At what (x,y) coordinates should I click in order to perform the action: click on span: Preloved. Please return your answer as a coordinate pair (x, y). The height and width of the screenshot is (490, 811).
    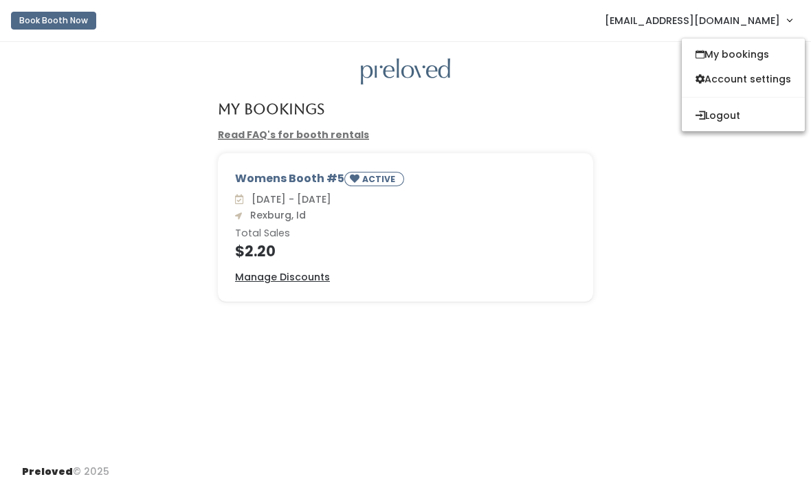
    Looking at the image, I should click on (47, 472).